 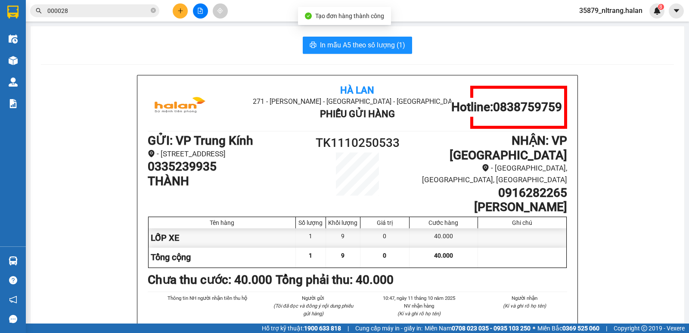 I want to click on span: 40.000, so click(x=443, y=255).